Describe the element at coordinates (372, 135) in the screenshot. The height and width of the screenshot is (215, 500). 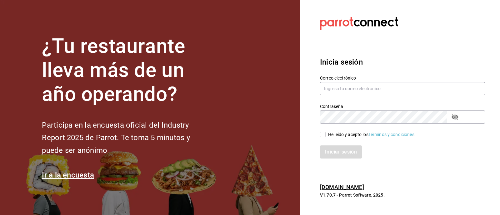
I see `div: He leído y acepto los` at that location.